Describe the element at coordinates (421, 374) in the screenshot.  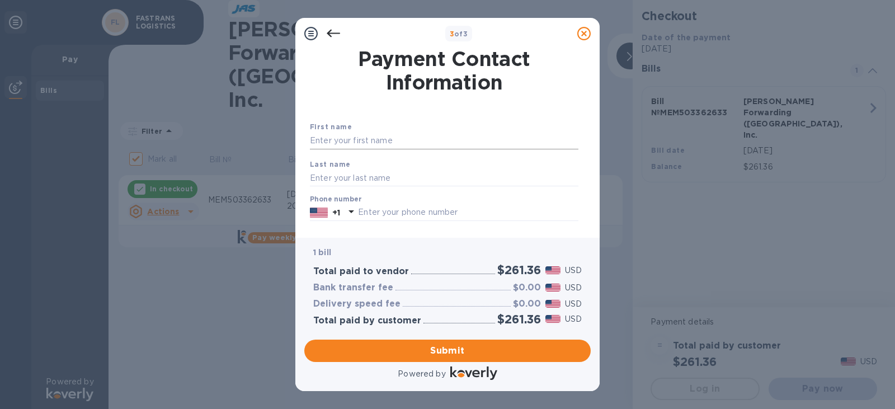
I see `p: Powered by` at that location.